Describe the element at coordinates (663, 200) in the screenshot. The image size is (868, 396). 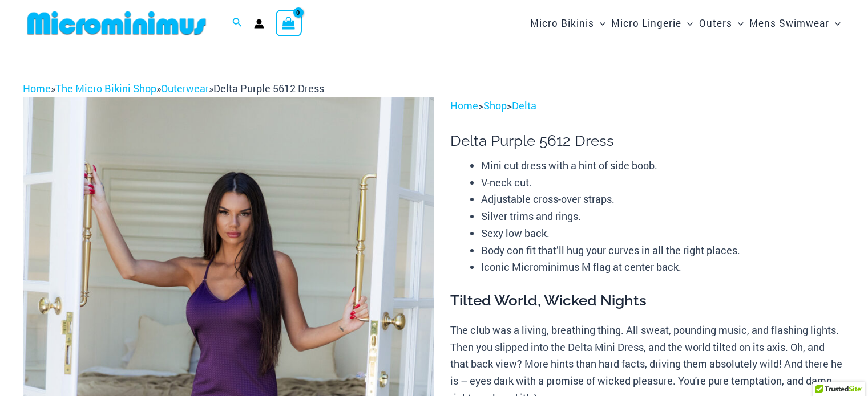
I see `li: Adjustable cross-over straps.` at that location.